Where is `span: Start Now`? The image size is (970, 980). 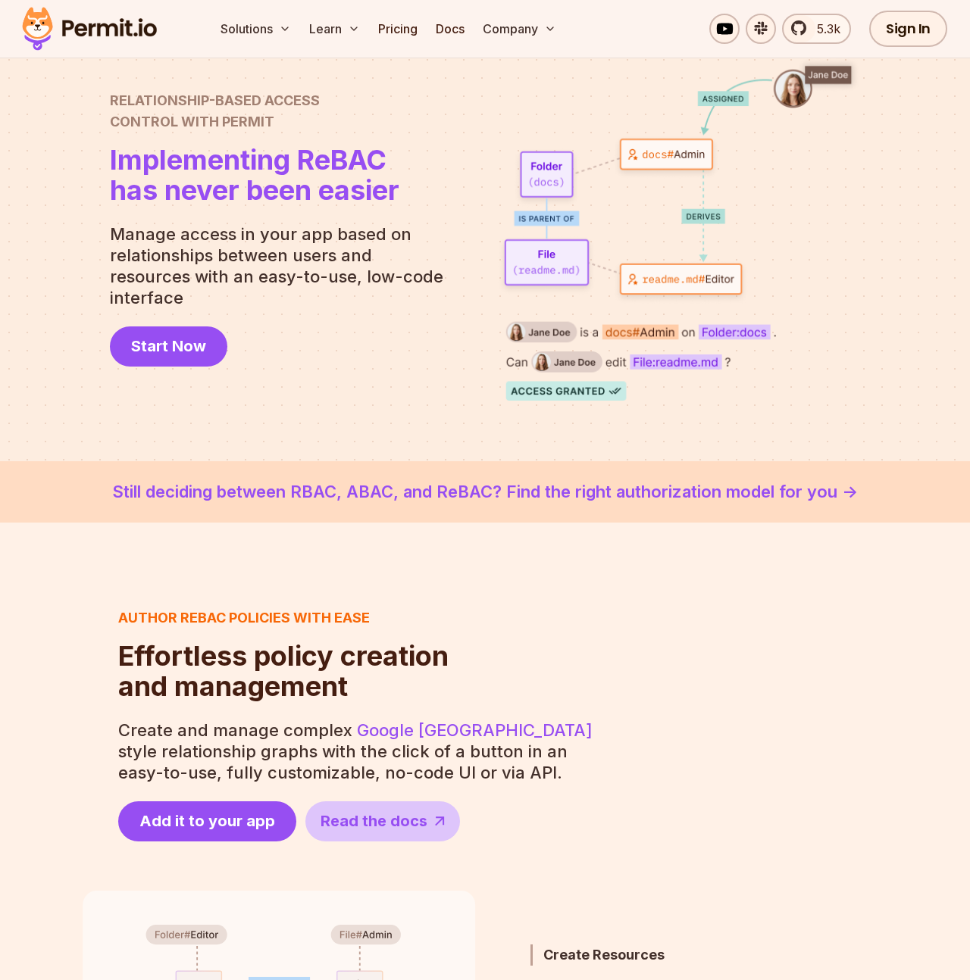 span: Start Now is located at coordinates (168, 346).